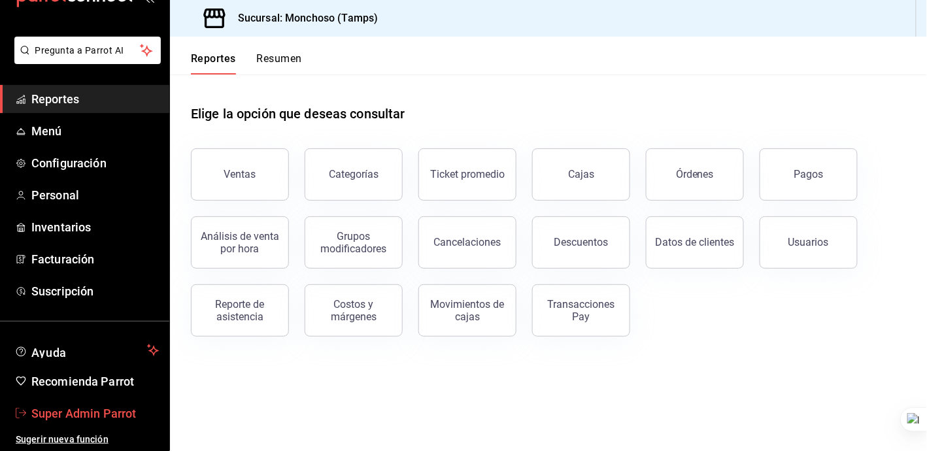 The image size is (927, 451). I want to click on button: Descuentos, so click(581, 242).